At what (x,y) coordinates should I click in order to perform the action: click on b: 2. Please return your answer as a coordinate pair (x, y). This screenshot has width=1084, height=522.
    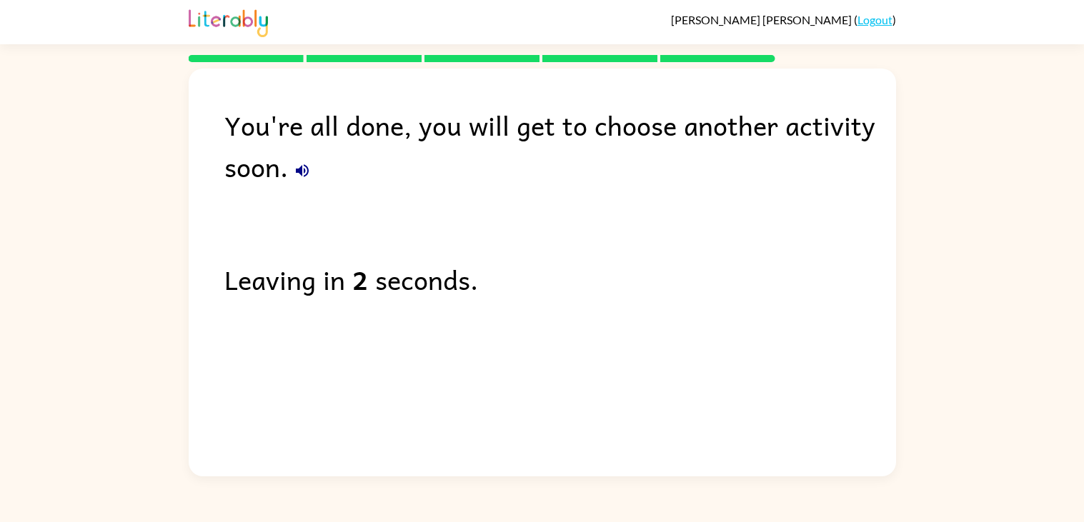
    Looking at the image, I should click on (360, 279).